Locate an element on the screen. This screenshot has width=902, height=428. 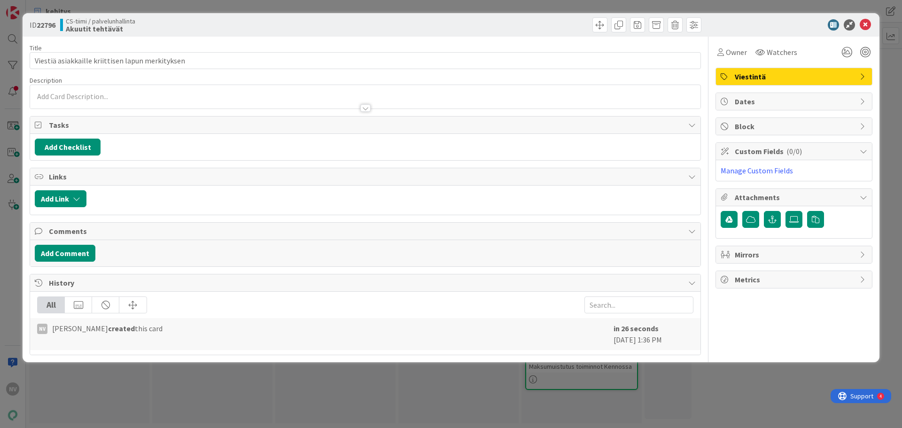
span: Description is located at coordinates (46, 80).